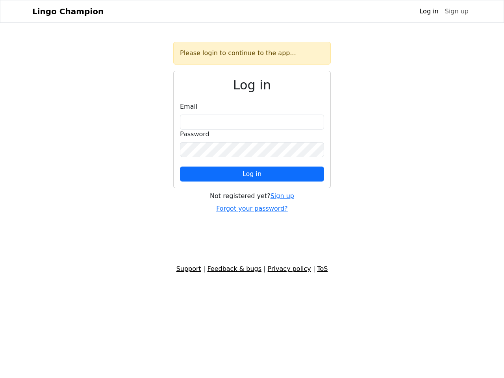 The width and height of the screenshot is (504, 378). I want to click on a: Privacy policy, so click(289, 269).